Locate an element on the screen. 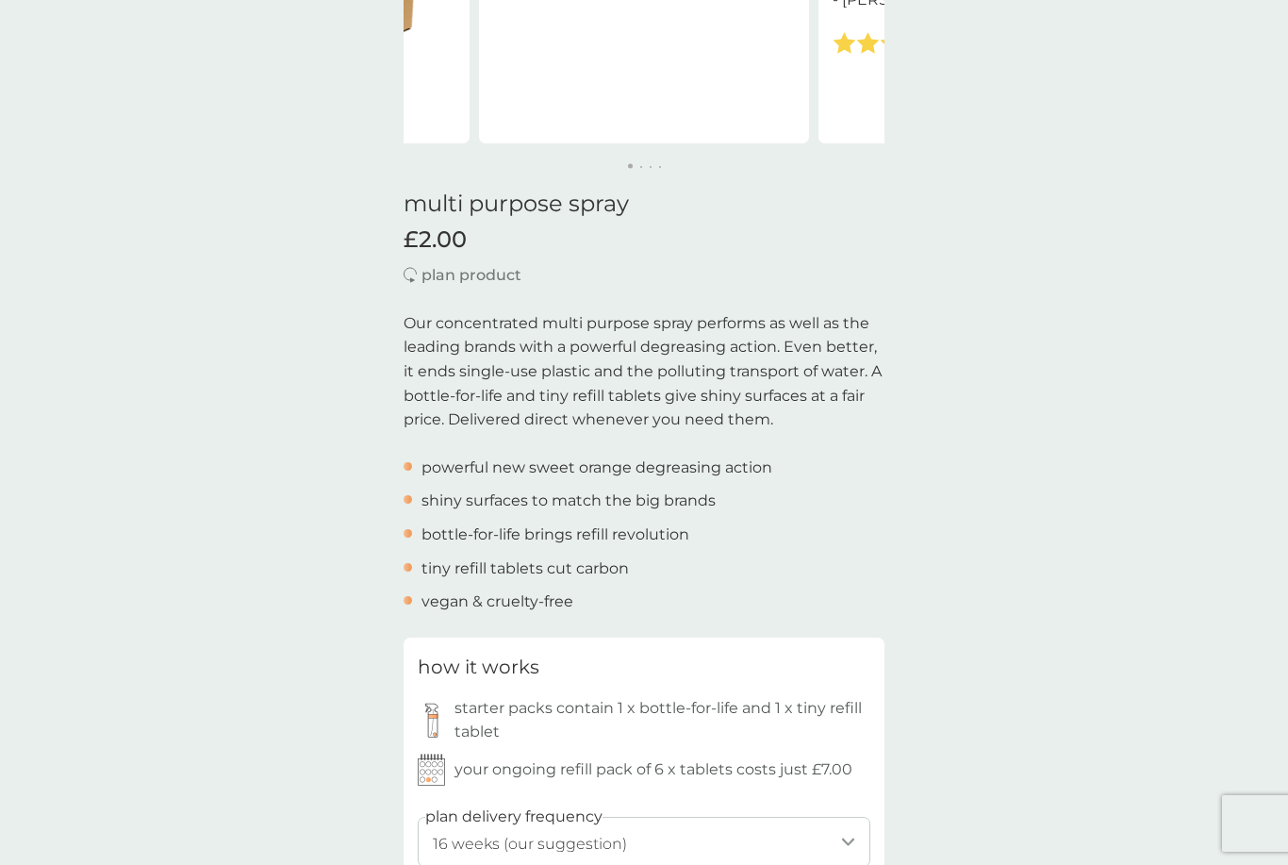 This screenshot has height=865, width=1288. label: plan delivery frequency is located at coordinates (514, 817).